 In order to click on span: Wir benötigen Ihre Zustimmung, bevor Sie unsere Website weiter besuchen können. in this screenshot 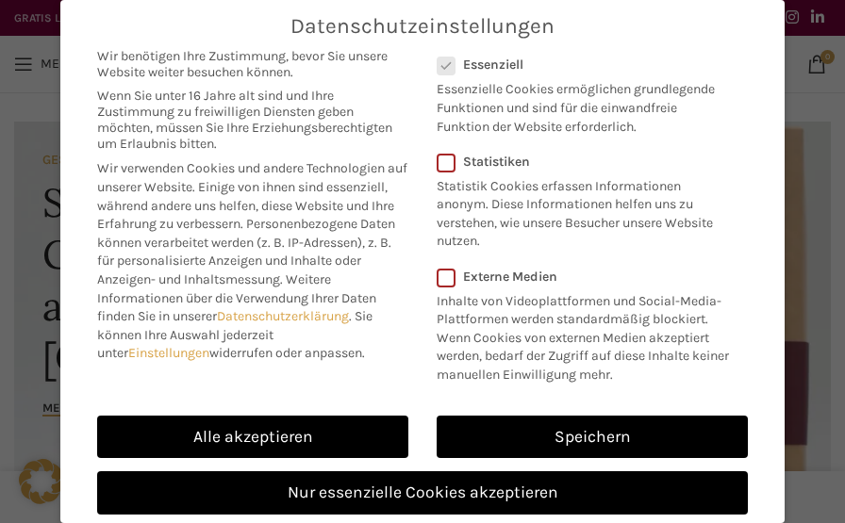, I will do `click(253, 64)`.